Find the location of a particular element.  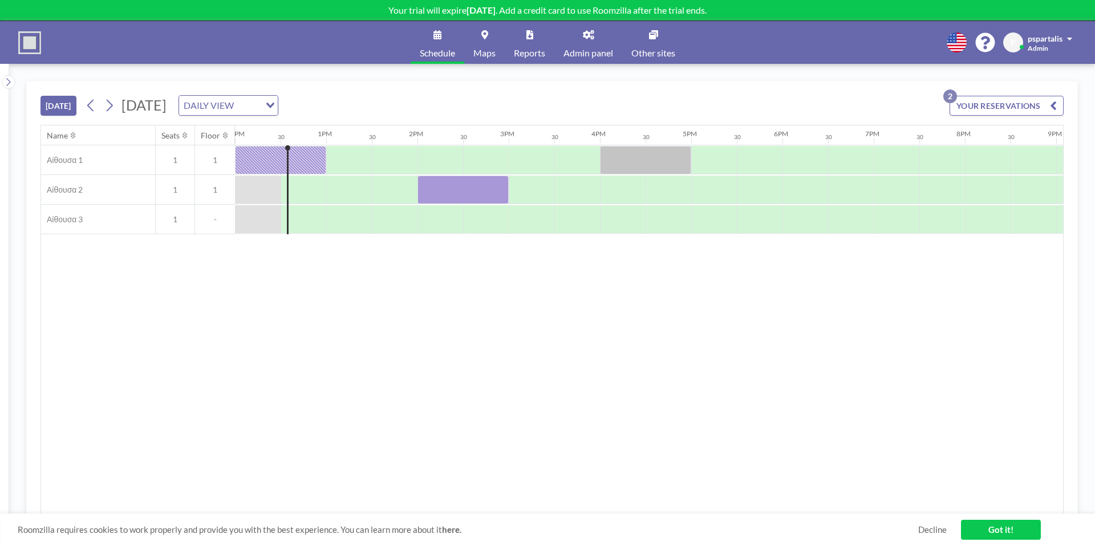

span: Admin panel is located at coordinates (588, 53).